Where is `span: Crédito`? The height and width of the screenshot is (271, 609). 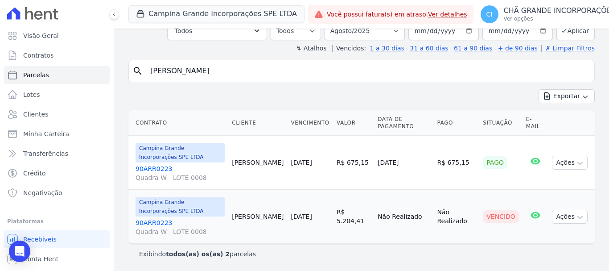
span: Crédito is located at coordinates (34, 173).